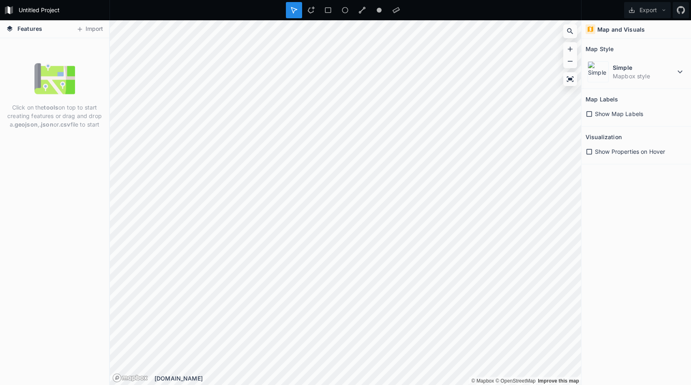 The width and height of the screenshot is (691, 385). Describe the element at coordinates (599, 49) in the screenshot. I see `h2: Map Style` at that location.